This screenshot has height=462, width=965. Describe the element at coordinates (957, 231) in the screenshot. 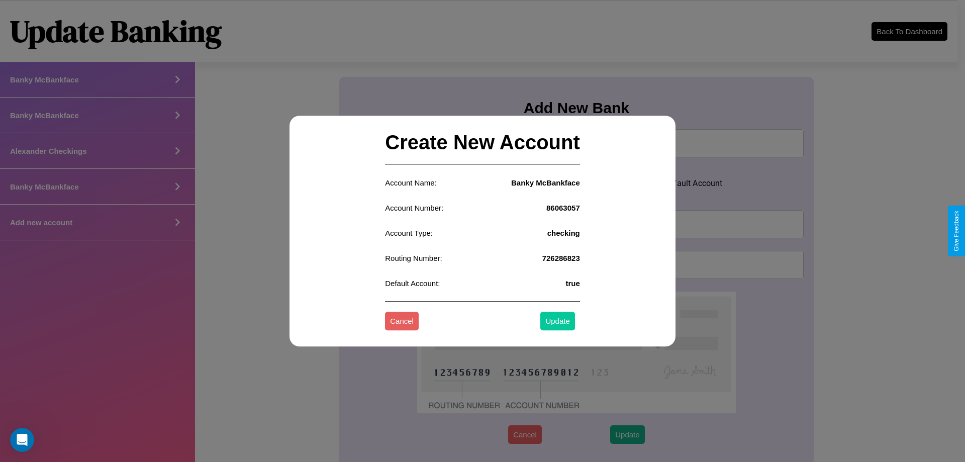

I see `div: Give Feedback` at that location.